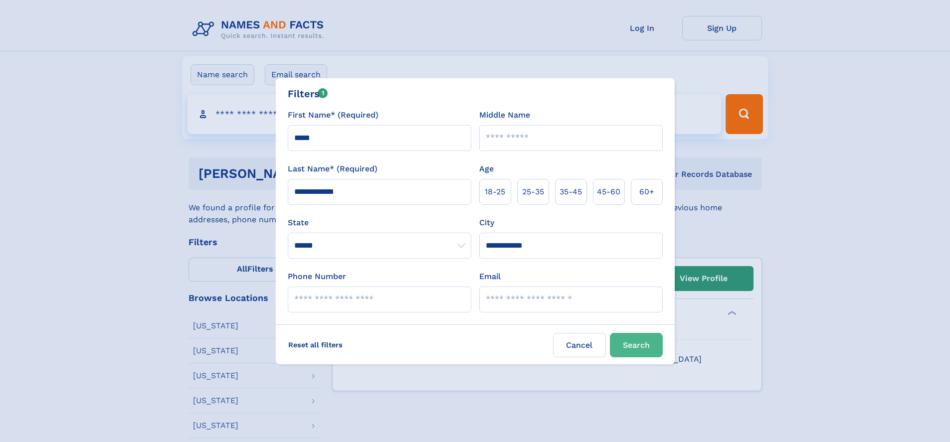 The width and height of the screenshot is (950, 442). I want to click on button: Search, so click(636, 345).